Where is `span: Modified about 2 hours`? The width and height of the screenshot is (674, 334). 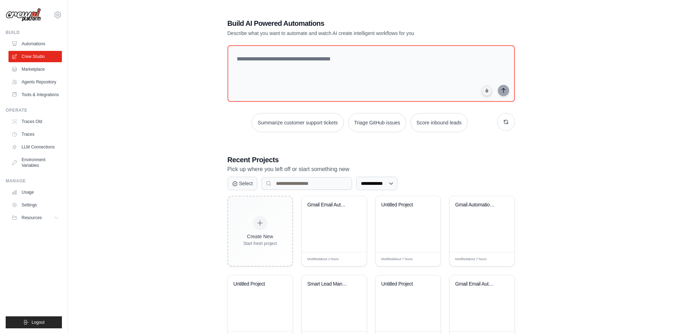
span: Modified about 2 hours is located at coordinates (323, 260).